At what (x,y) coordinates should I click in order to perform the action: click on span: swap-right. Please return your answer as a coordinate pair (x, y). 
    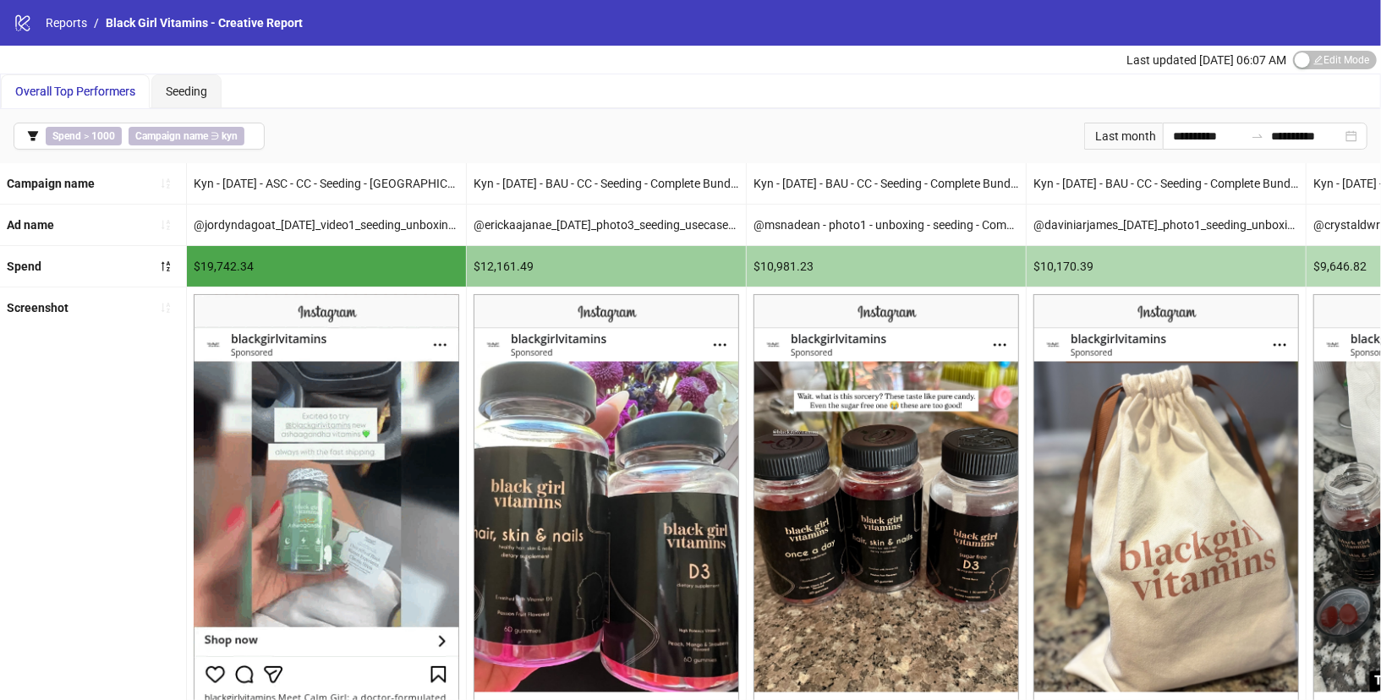
    Looking at the image, I should click on (1258, 136).